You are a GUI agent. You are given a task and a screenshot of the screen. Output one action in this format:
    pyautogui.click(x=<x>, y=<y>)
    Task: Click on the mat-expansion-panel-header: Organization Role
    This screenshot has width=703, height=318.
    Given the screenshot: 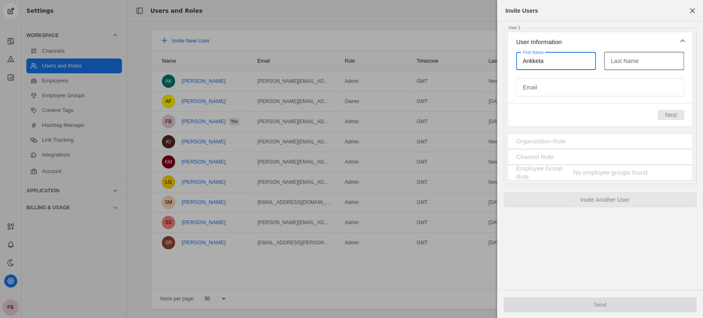 What is the action you would take?
    pyautogui.click(x=600, y=141)
    